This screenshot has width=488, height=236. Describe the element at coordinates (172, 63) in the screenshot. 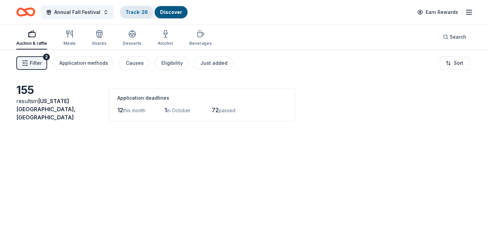

I see `div: Eligibility` at that location.